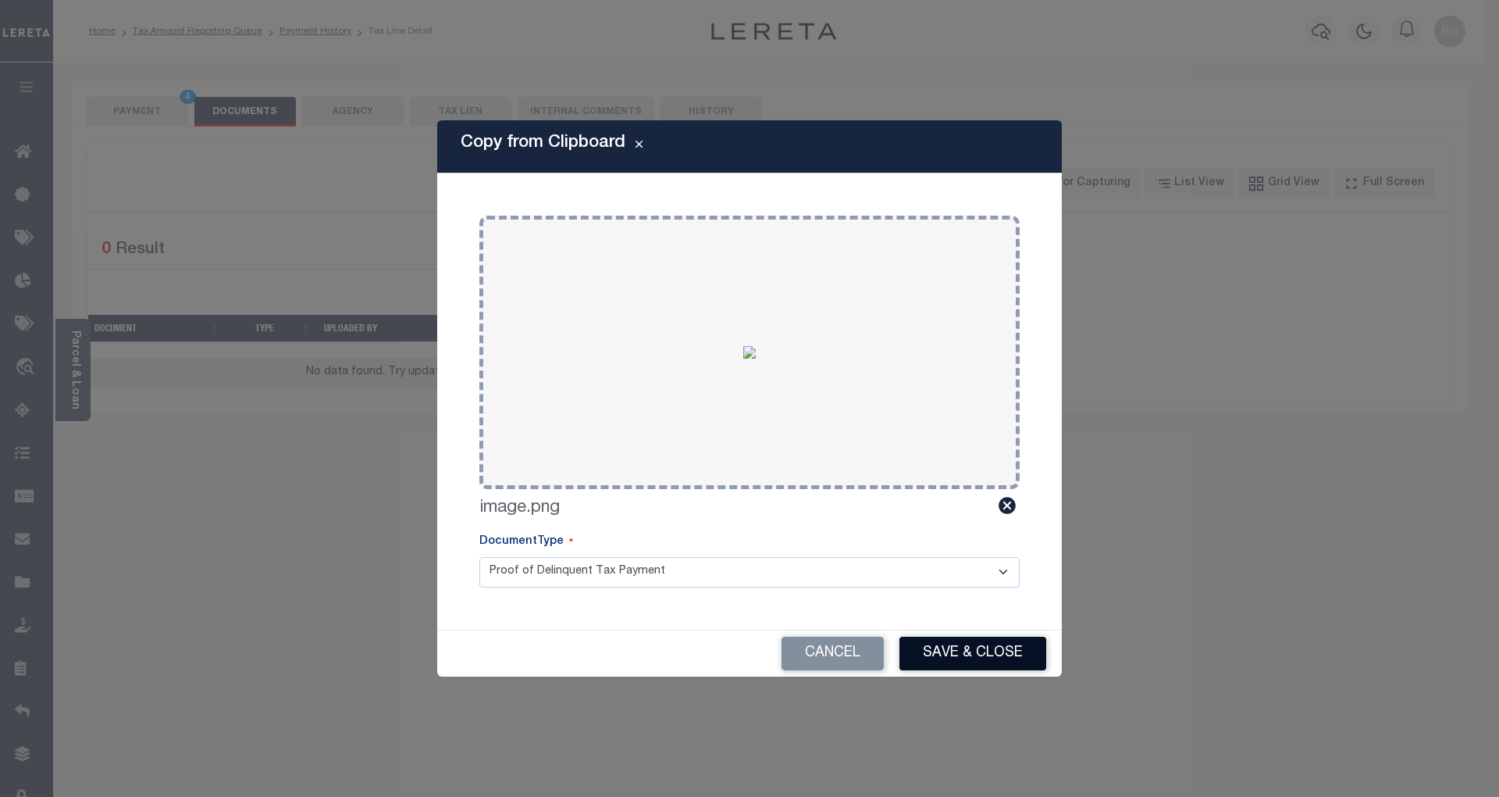 The width and height of the screenshot is (1499, 797). What do you see at coordinates (519, 508) in the screenshot?
I see `label: image.png` at bounding box center [519, 508].